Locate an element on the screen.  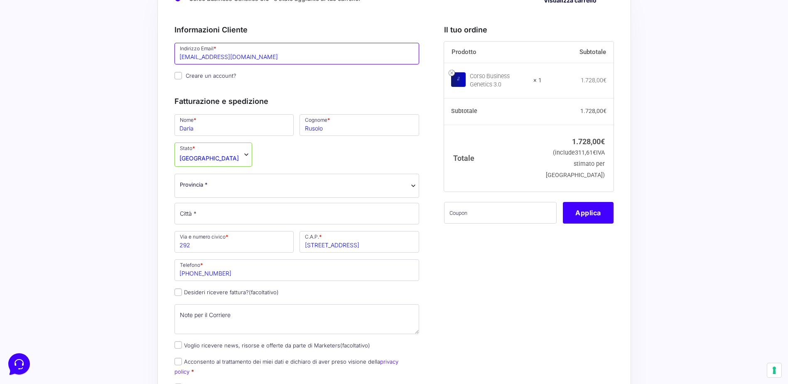
span: Stato is located at coordinates (213, 154).